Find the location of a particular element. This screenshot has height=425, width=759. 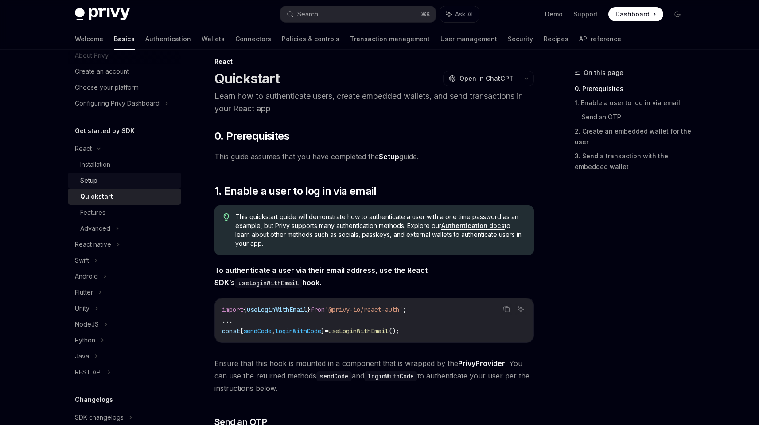

button: Open in ChatGPT is located at coordinates (481, 78).